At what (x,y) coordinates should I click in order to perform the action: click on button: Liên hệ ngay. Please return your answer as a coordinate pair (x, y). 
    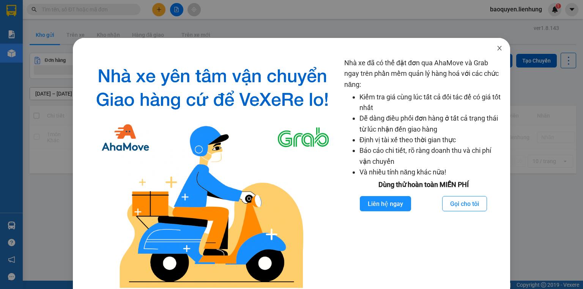
    Looking at the image, I should click on (385, 204).